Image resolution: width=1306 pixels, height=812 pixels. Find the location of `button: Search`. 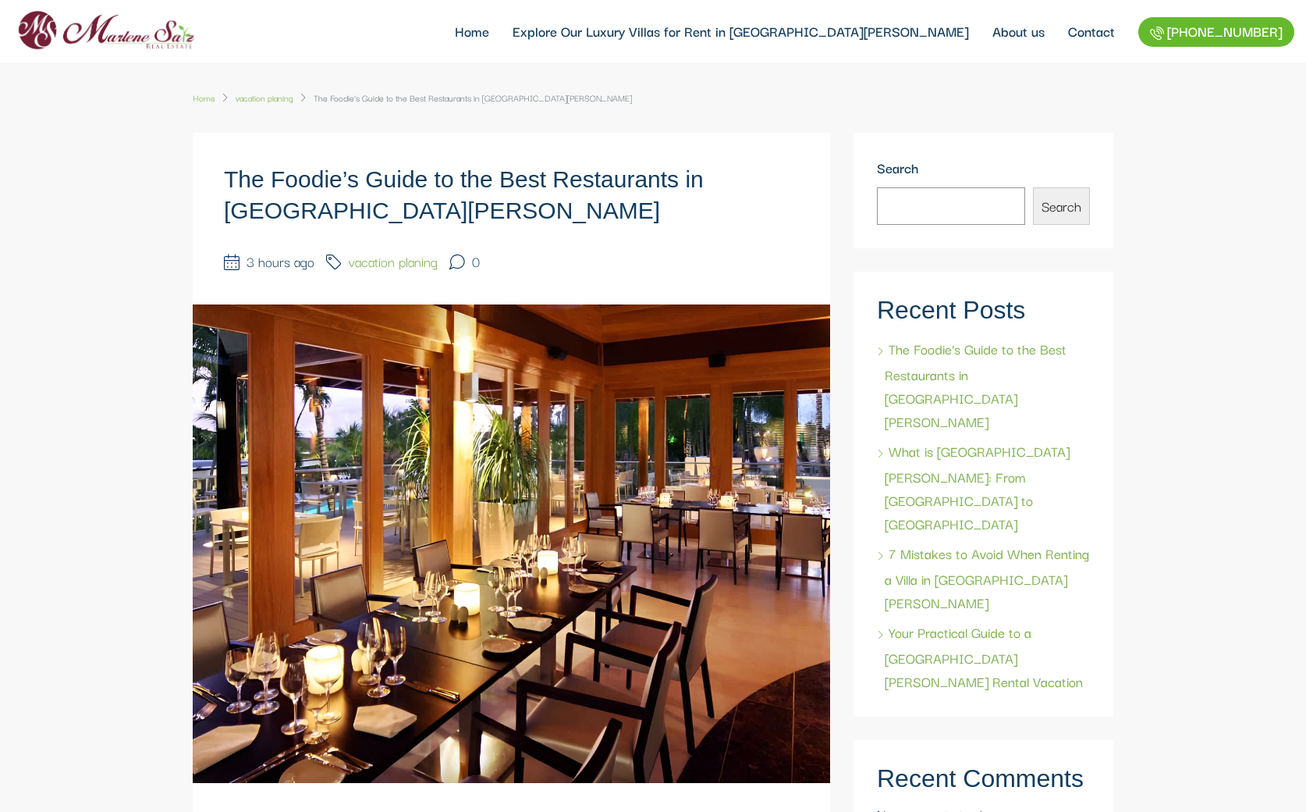

button: Search is located at coordinates (1061, 206).